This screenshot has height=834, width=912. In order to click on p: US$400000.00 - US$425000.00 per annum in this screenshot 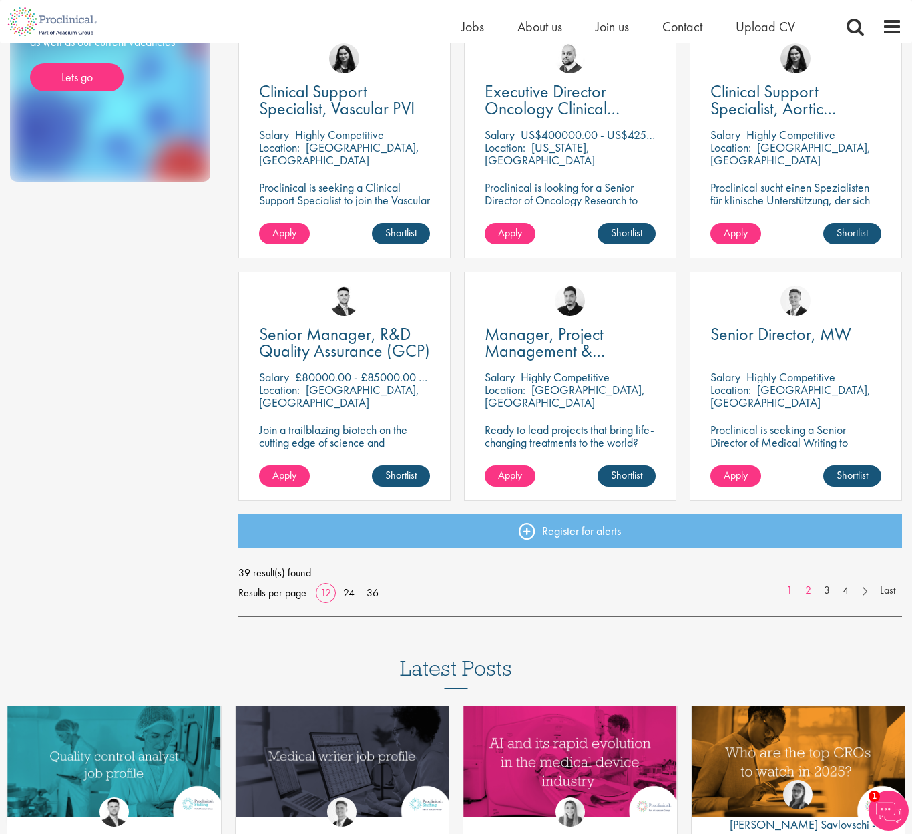, I will do `click(627, 134)`.